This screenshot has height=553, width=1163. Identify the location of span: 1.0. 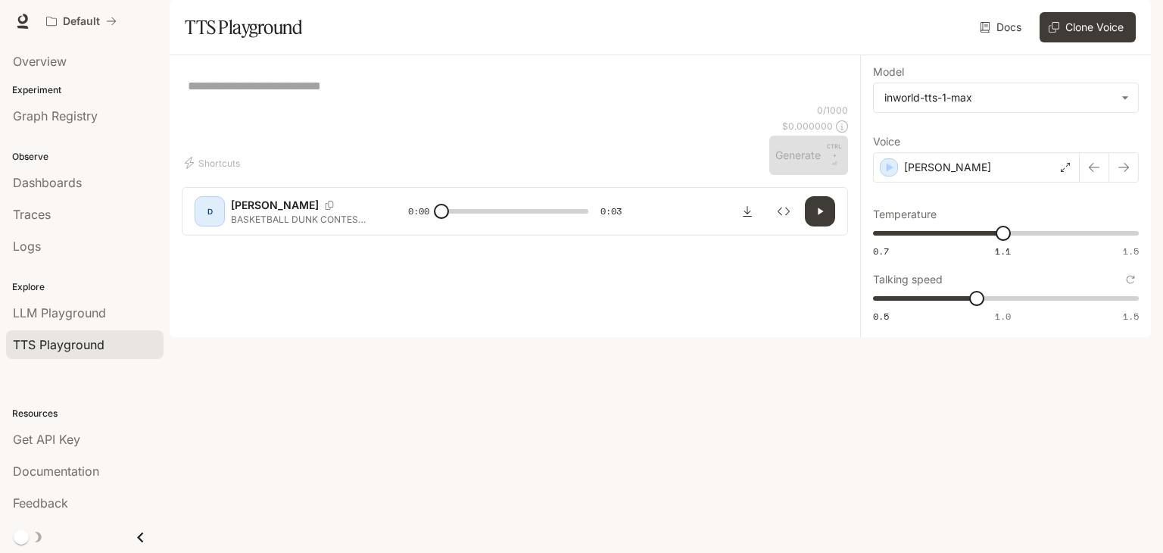
(1003, 316).